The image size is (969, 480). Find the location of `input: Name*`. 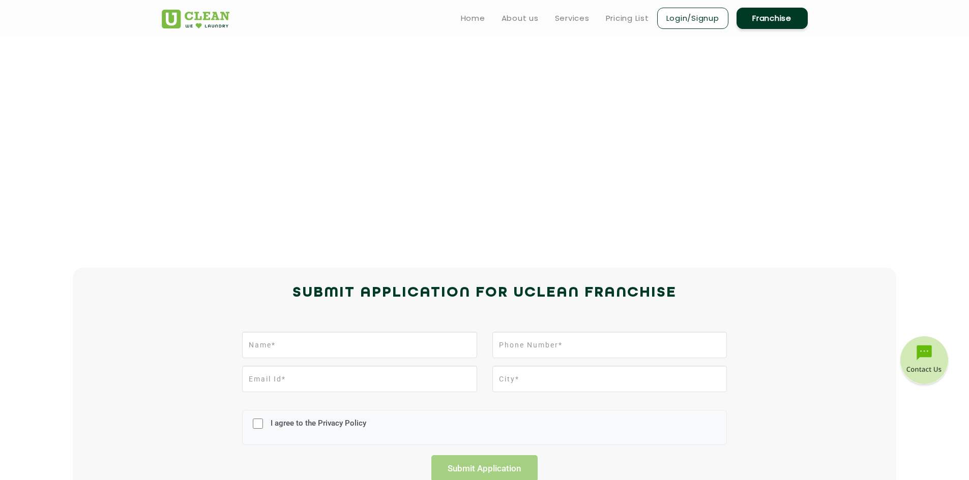

input: Name* is located at coordinates (359, 345).